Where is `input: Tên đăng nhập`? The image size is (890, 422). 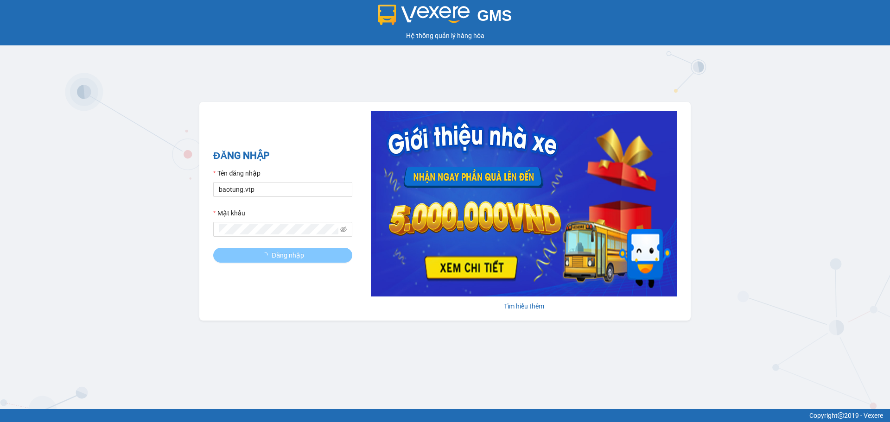 input: Tên đăng nhập is located at coordinates (283, 190).